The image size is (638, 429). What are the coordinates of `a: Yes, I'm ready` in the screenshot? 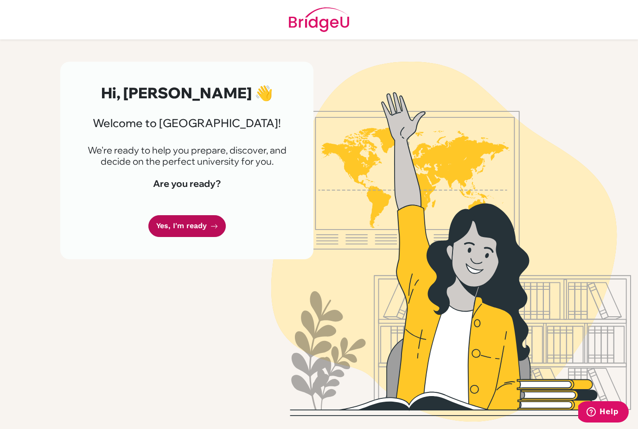 It's located at (187, 226).